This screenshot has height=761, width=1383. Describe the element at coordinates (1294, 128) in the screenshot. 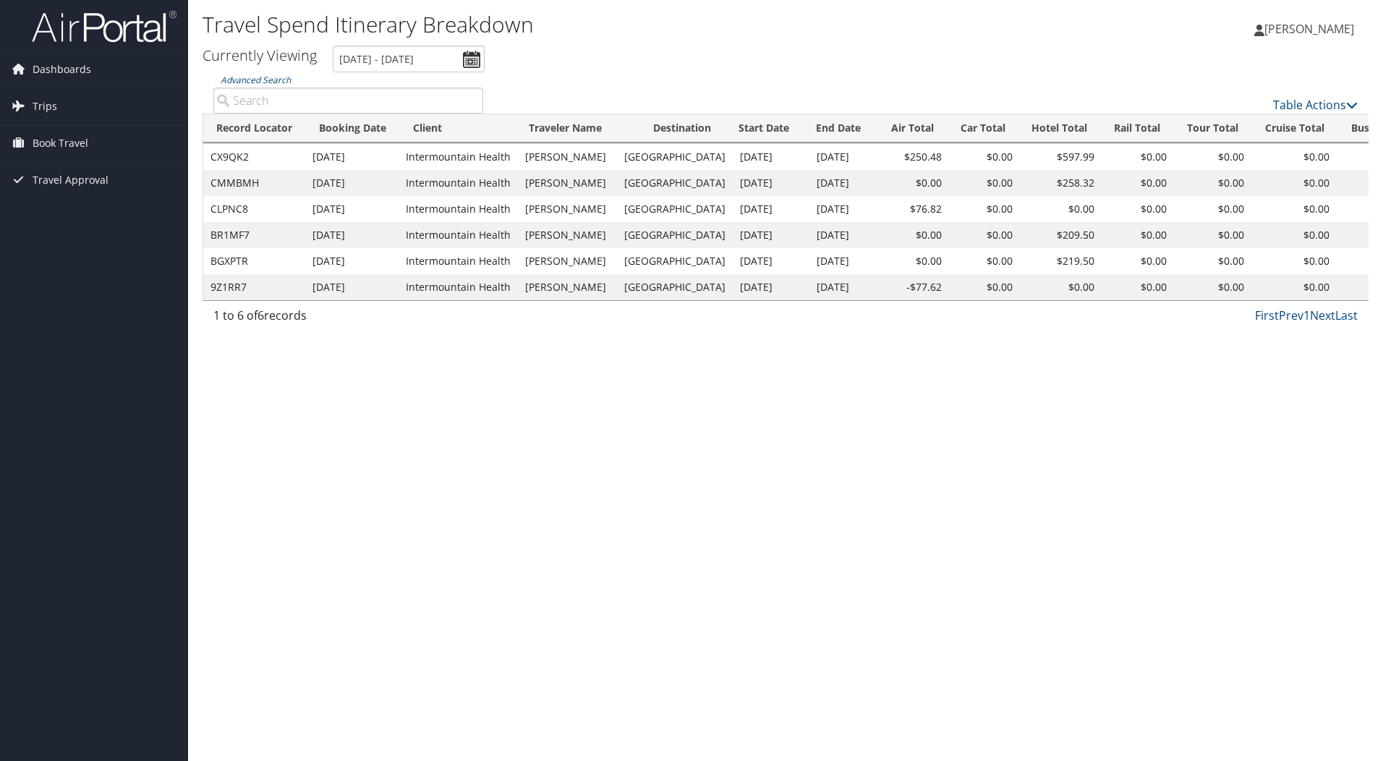

I see `th: Cruise Total: activate to sort column ascending` at that location.